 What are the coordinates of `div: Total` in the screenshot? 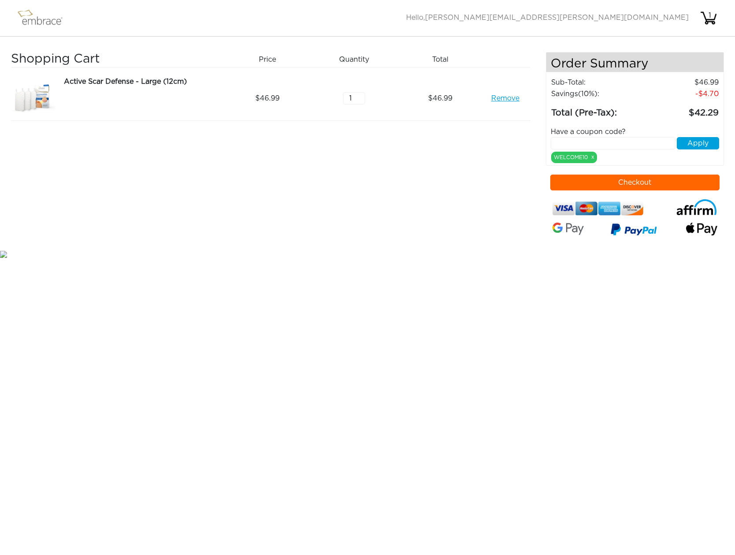 It's located at (443, 59).